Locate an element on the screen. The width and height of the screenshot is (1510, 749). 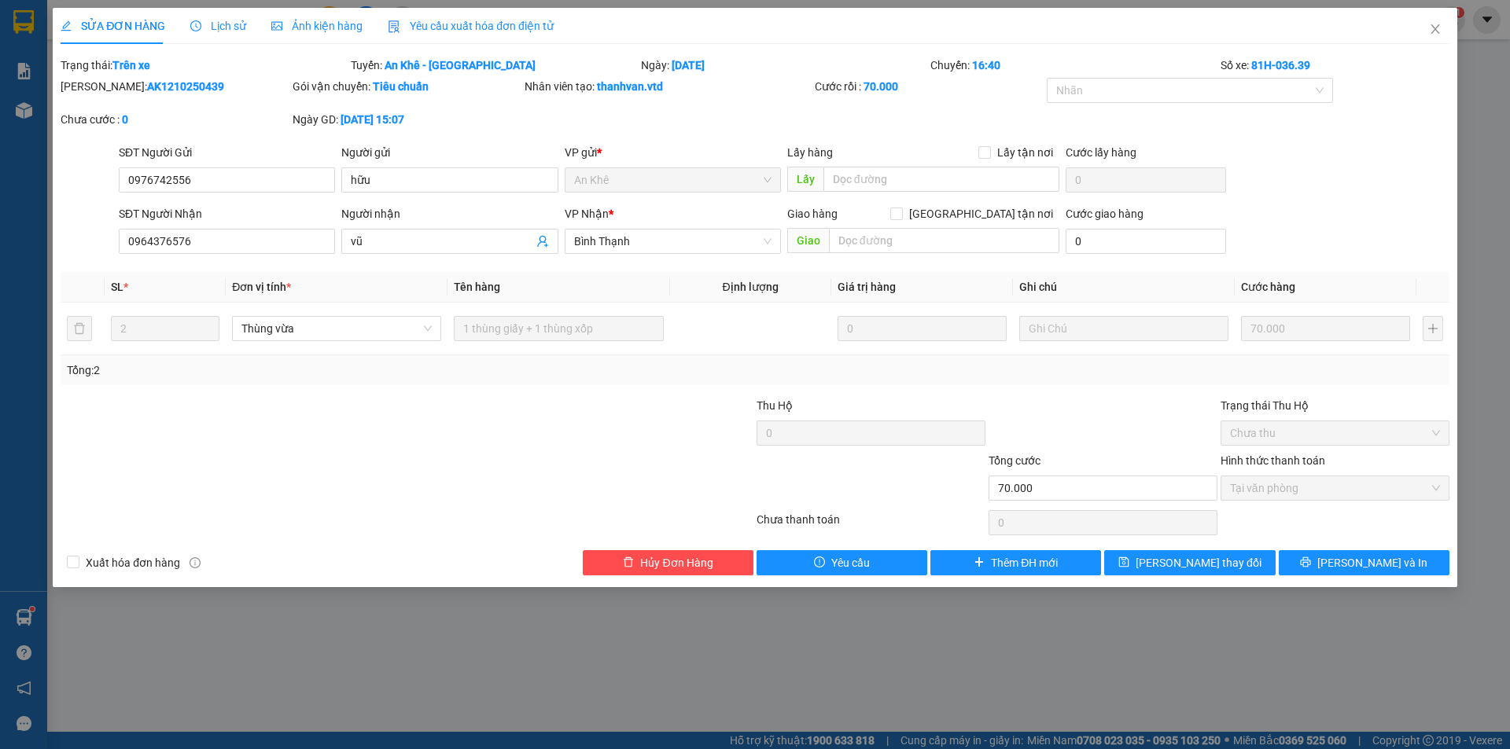
button: plusThêm ĐH mới is located at coordinates (1015, 563).